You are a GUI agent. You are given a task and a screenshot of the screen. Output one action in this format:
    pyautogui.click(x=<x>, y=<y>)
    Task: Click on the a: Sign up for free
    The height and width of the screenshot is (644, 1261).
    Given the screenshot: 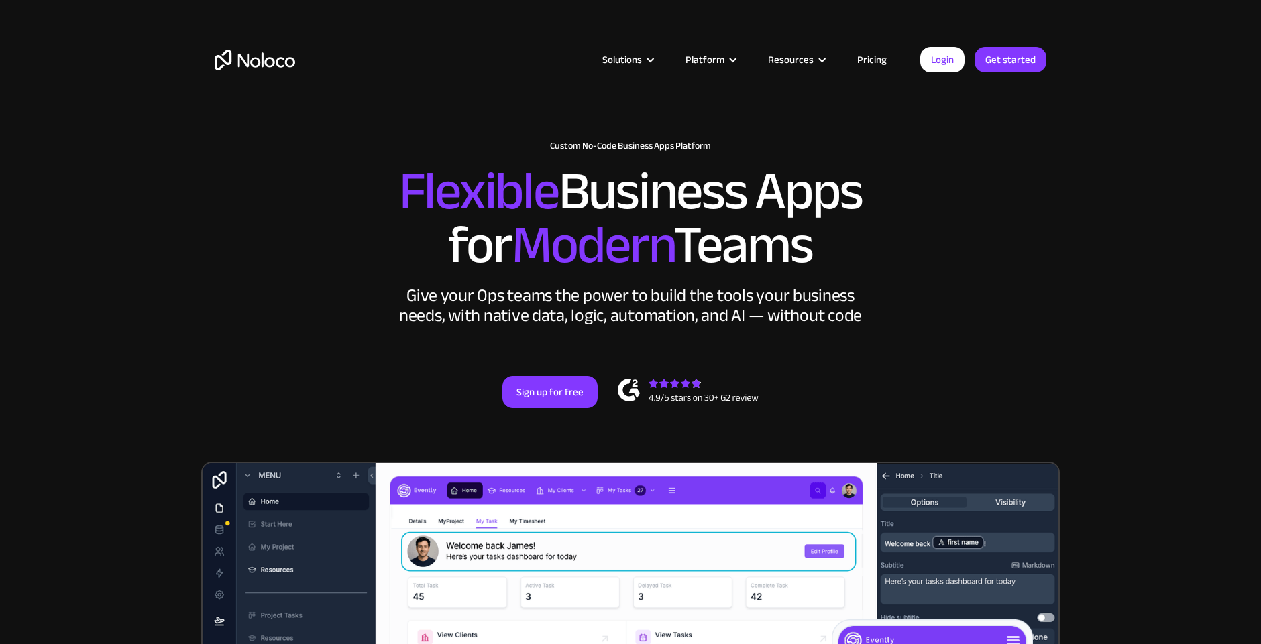 What is the action you would take?
    pyautogui.click(x=550, y=392)
    